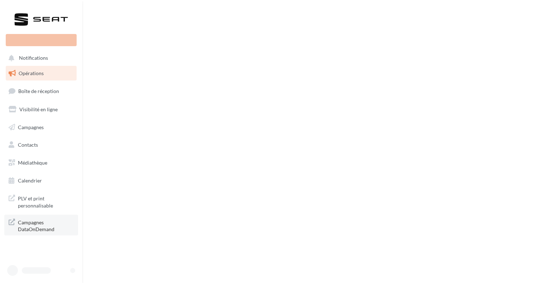 The width and height of the screenshot is (550, 283). I want to click on span: Notifications, so click(33, 58).